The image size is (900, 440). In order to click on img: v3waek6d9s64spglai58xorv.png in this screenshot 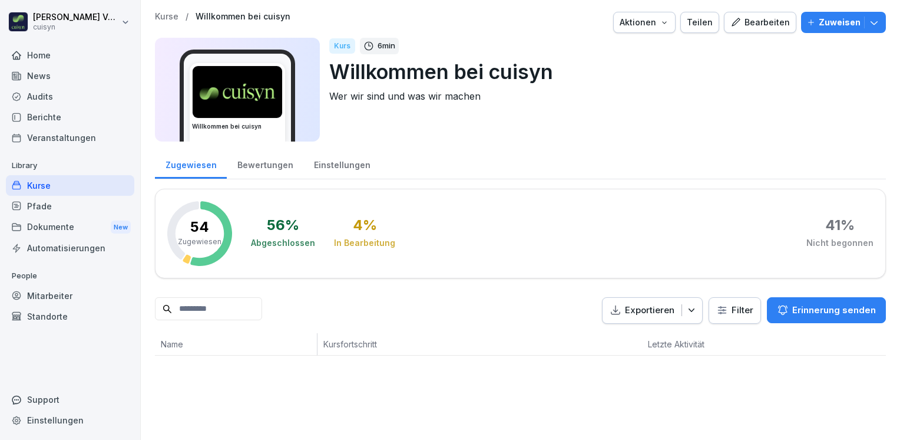, I will do `click(237, 92)`.